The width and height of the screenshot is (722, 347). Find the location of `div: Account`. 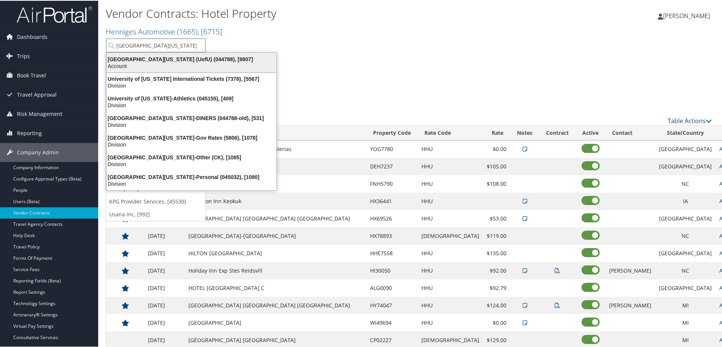

div: Account is located at coordinates (191, 65).